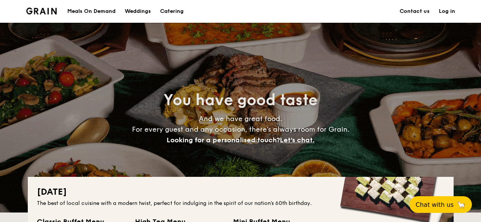 The image size is (481, 222). Describe the element at coordinates (297, 140) in the screenshot. I see `span: Let's chat.` at that location.